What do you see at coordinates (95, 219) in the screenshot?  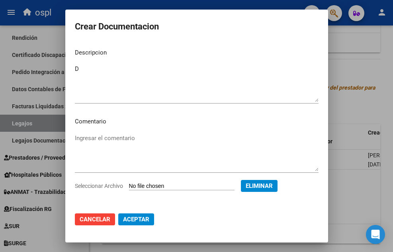 I see `span: Cancelar` at bounding box center [95, 219].